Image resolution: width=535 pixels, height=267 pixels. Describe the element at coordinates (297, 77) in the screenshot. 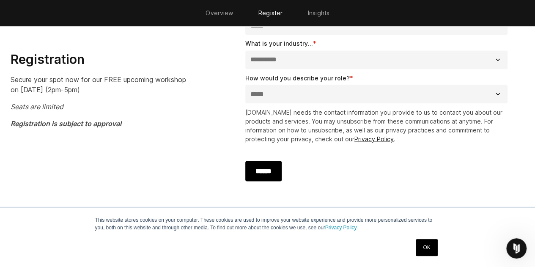

I see `span: How would you describe your role?` at that location.